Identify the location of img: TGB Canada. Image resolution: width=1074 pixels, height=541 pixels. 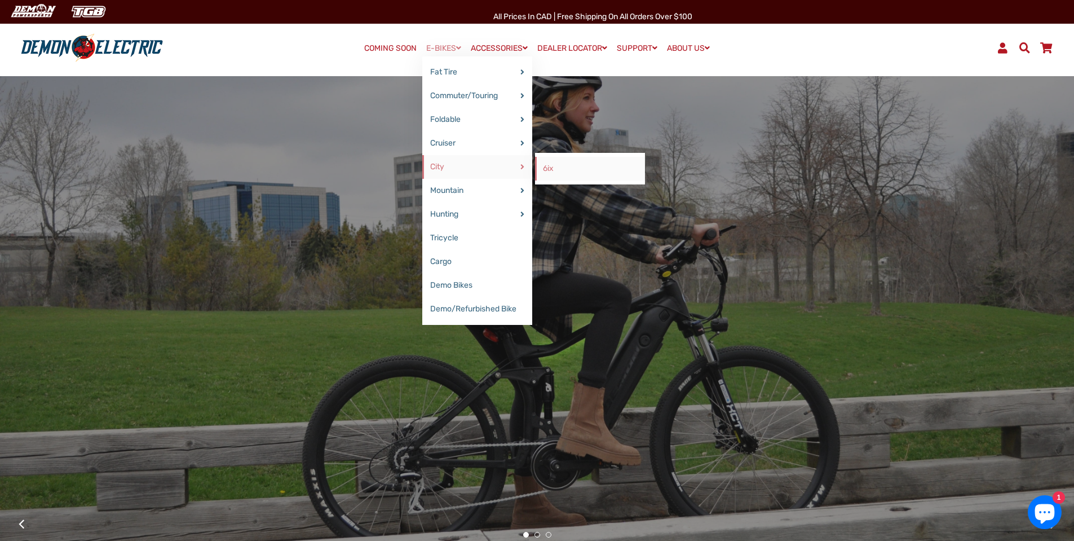
(89, 11).